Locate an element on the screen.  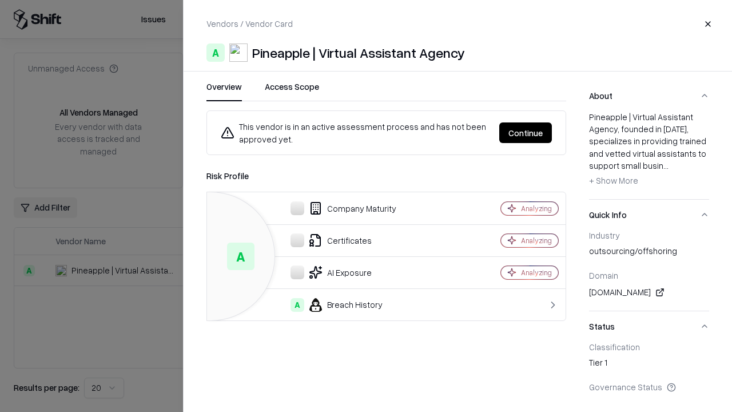
img: Pineapple | Virtual Assistant Agency is located at coordinates (238, 53).